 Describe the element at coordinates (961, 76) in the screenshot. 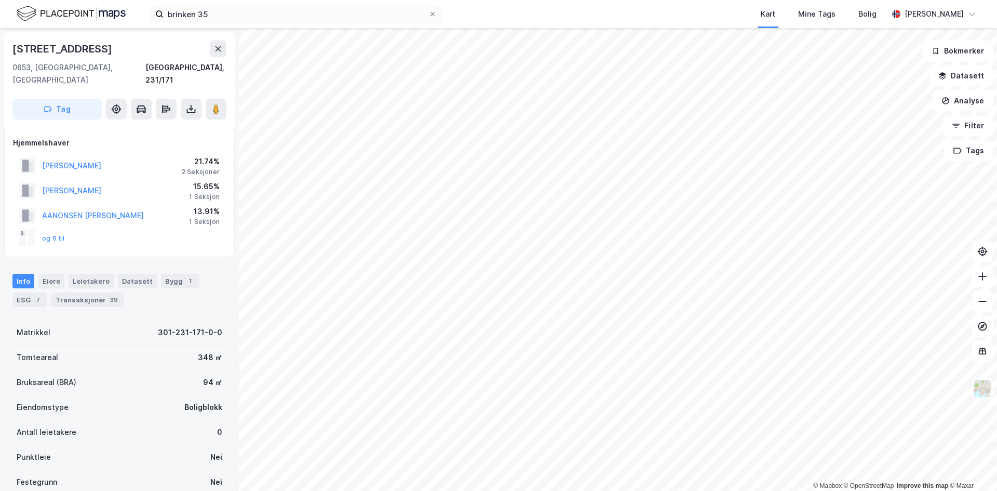

I see `button: Datasett` at that location.